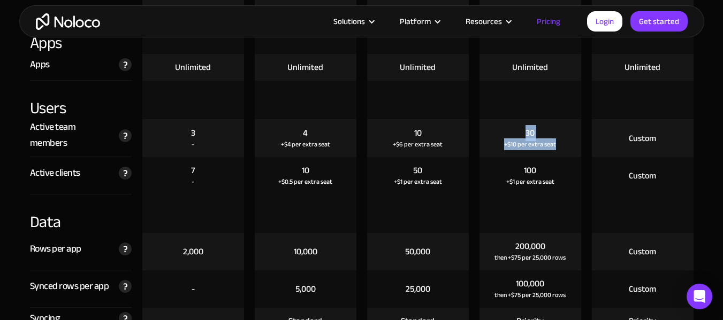  What do you see at coordinates (81, 100) in the screenshot?
I see `div: Users` at bounding box center [81, 100].